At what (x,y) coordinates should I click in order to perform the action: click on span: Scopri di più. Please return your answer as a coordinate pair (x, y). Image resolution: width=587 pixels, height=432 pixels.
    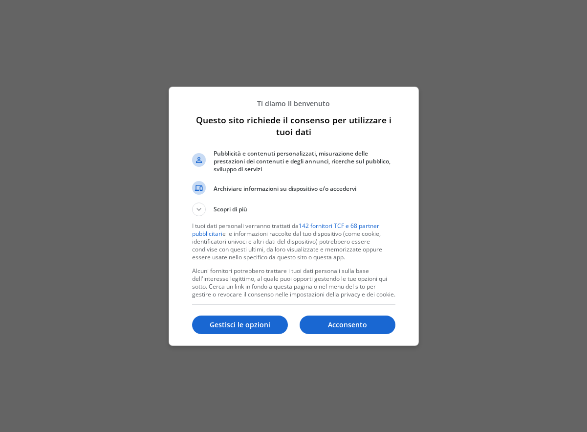
    Looking at the image, I should click on (230, 210).